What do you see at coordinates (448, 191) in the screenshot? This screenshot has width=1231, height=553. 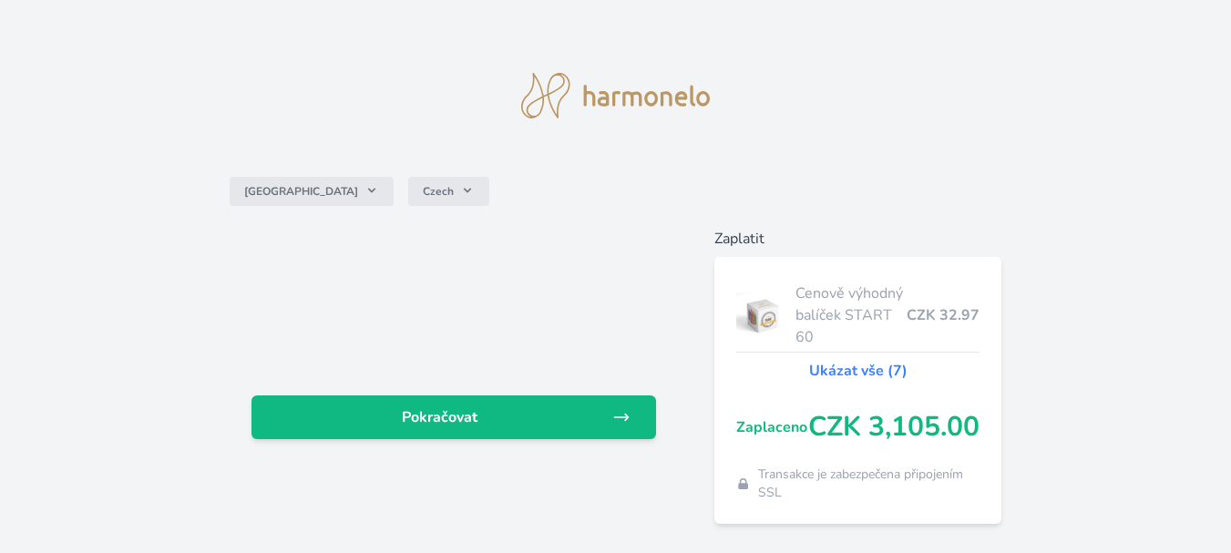 I see `button: Czech` at bounding box center [448, 191].